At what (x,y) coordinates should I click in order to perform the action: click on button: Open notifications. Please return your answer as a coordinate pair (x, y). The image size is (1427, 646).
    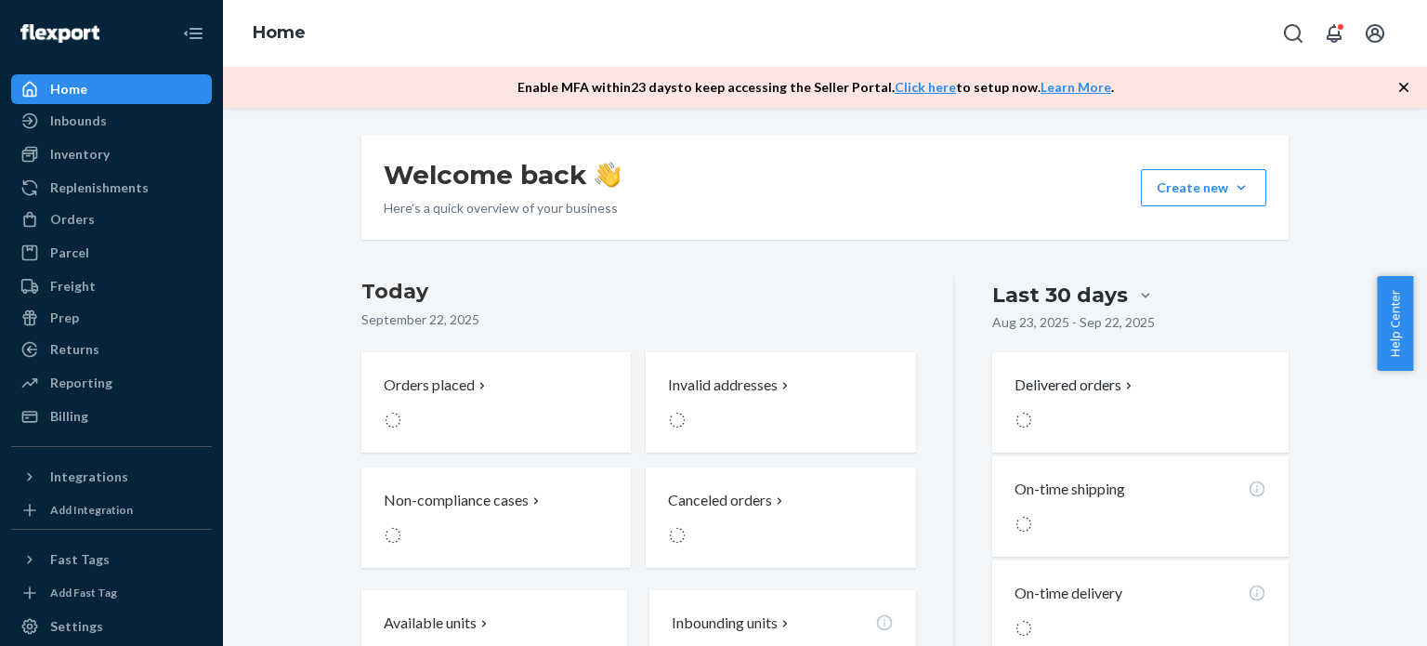
    Looking at the image, I should click on (1335, 33).